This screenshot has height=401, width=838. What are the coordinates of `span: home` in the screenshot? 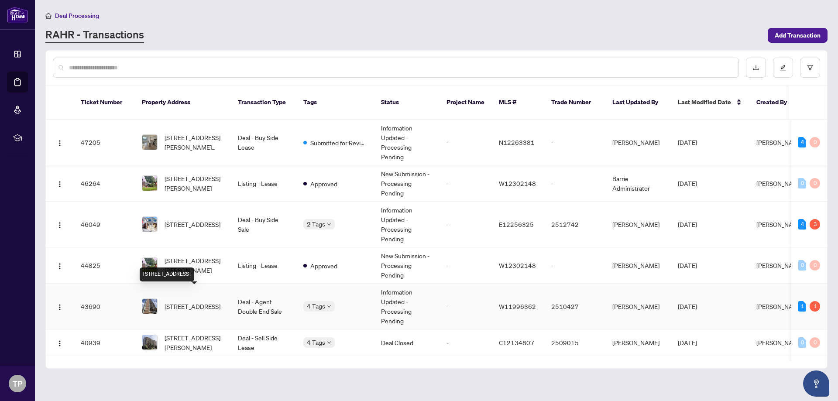 It's located at (48, 16).